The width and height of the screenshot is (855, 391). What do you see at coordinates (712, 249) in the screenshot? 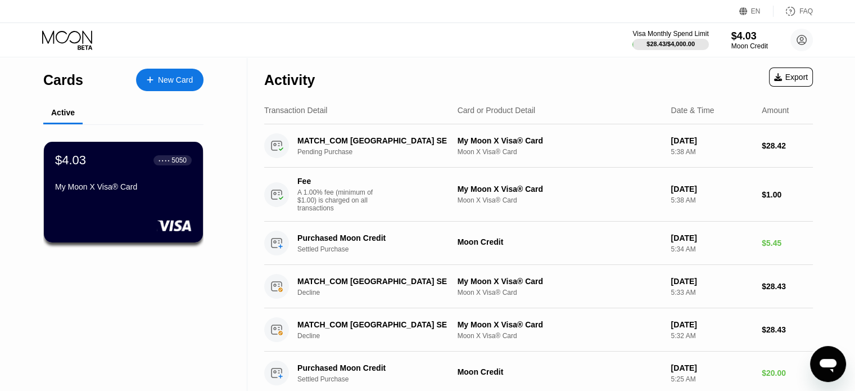
I see `div: 5:34 AM` at bounding box center [712, 249].